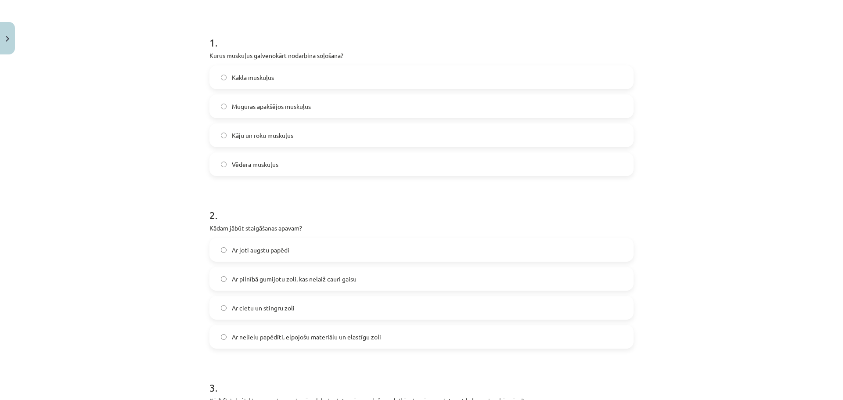 The height and width of the screenshot is (400, 843). Describe the element at coordinates (306, 337) in the screenshot. I see `span: Ar nelielu papēdīti, elpojošu materiālu un elastīgu zoli` at that location.